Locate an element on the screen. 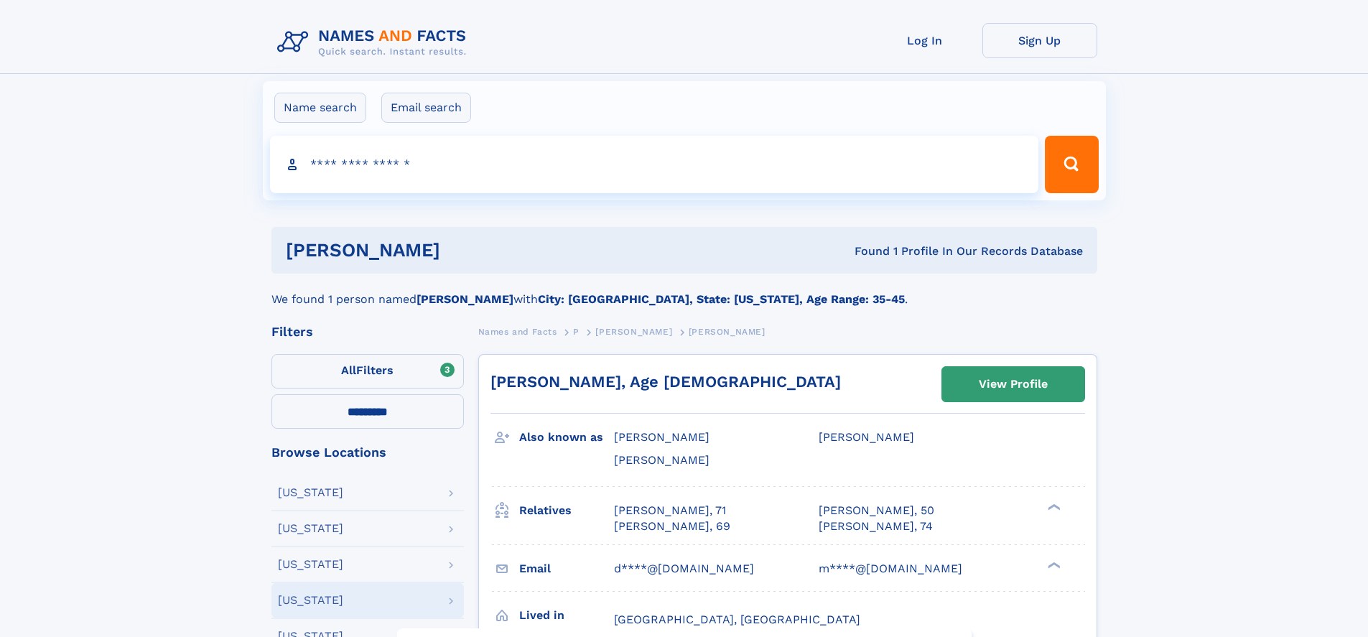 The width and height of the screenshot is (1368, 637). div: View Profile is located at coordinates (1014, 384).